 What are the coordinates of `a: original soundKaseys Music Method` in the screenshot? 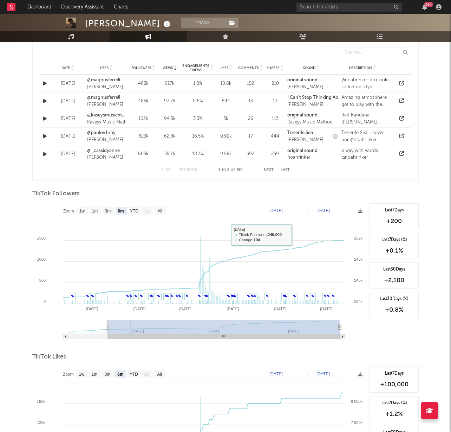 It's located at (310, 118).